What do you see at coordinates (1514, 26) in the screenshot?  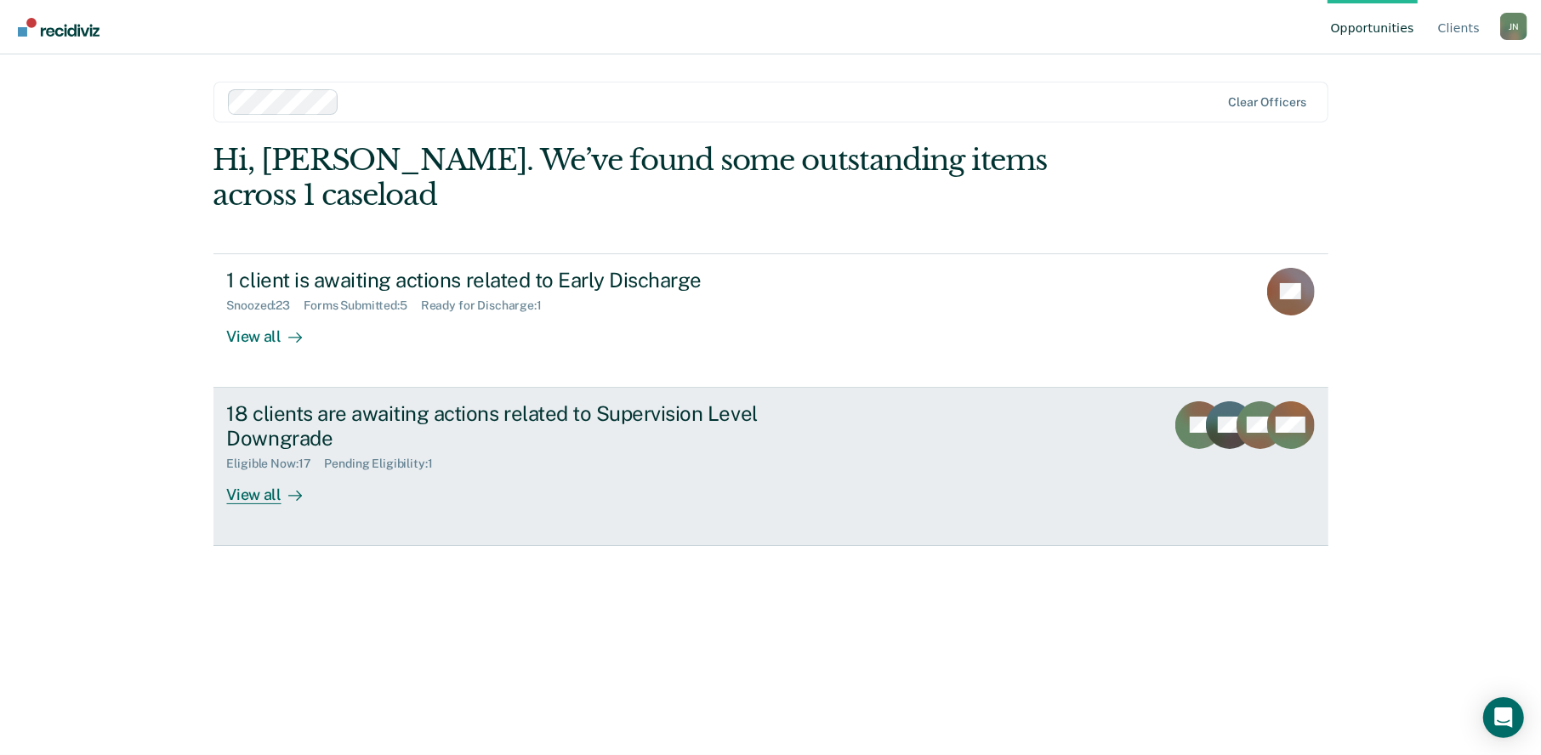 I see `button: Profile dropdown button` at bounding box center [1514, 26].